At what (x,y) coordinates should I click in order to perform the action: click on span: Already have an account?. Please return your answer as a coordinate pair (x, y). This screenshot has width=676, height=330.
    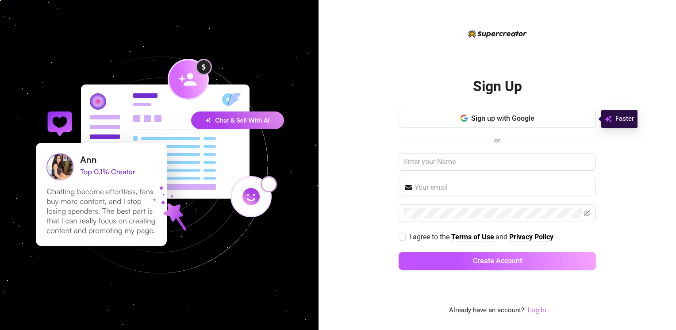
    Looking at the image, I should click on (487, 311).